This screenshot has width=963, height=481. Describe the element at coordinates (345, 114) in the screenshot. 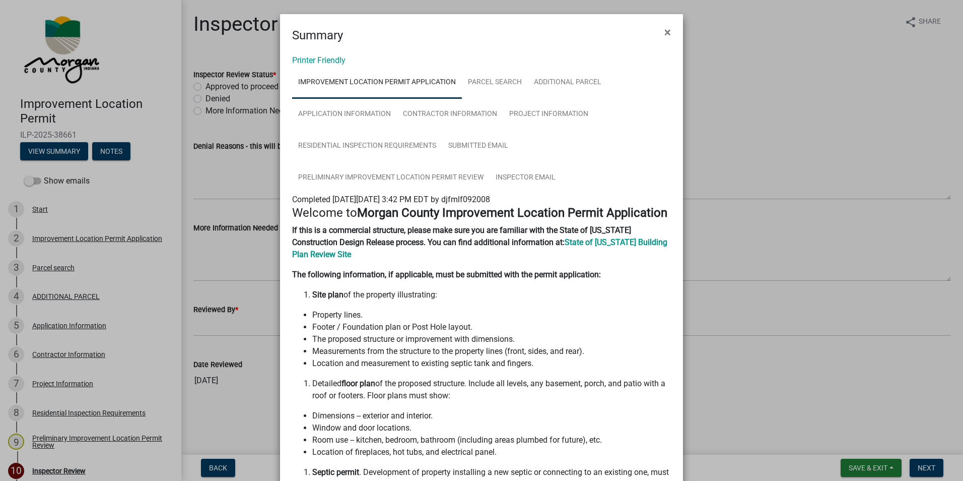

I see `a: Application Information` at that location.